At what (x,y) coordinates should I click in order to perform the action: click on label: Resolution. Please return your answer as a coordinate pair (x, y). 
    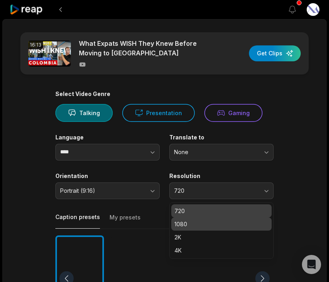
    Looking at the image, I should click on (222, 176).